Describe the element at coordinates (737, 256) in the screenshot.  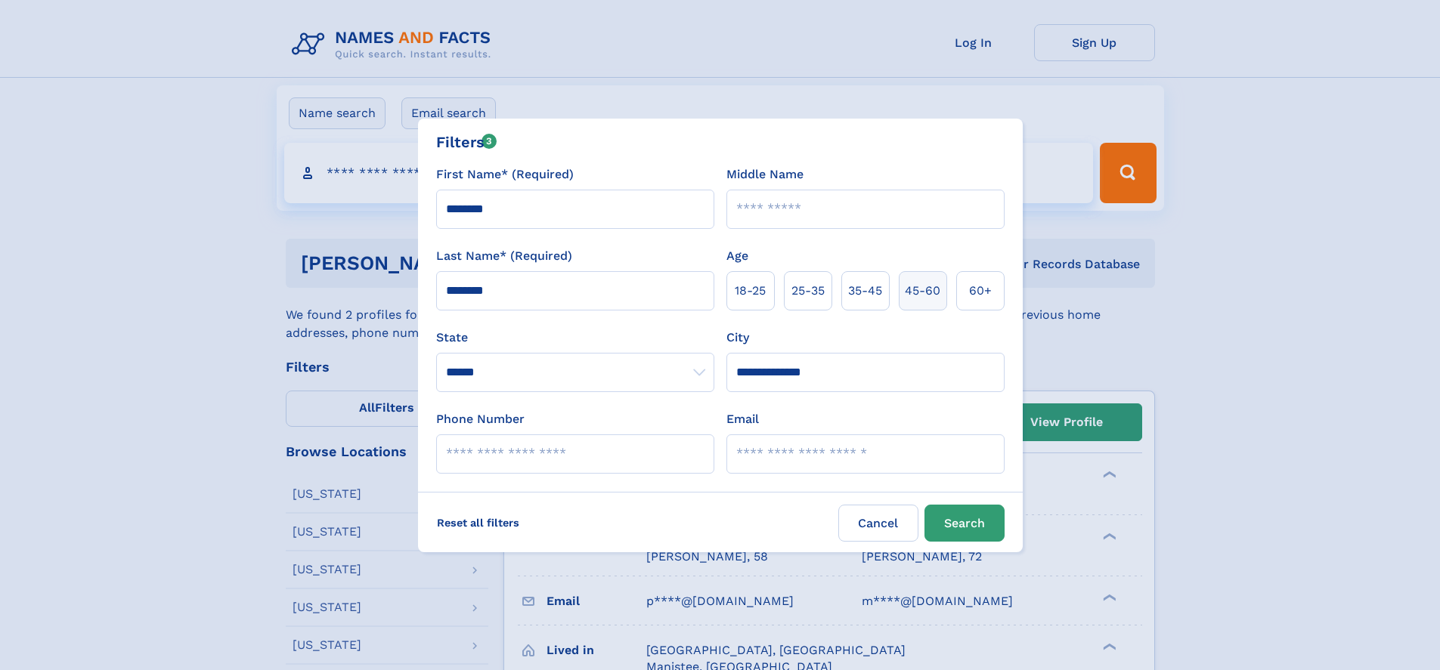
I see `label: Age` at that location.